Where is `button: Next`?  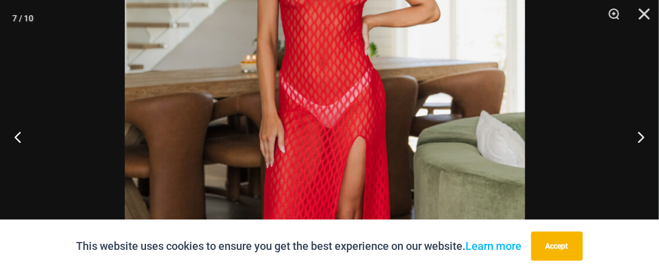
button: Next is located at coordinates (636, 137).